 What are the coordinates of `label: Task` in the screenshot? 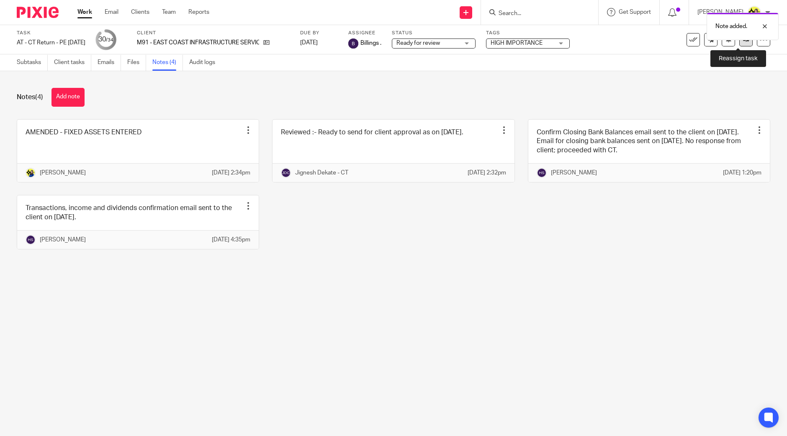 It's located at (51, 33).